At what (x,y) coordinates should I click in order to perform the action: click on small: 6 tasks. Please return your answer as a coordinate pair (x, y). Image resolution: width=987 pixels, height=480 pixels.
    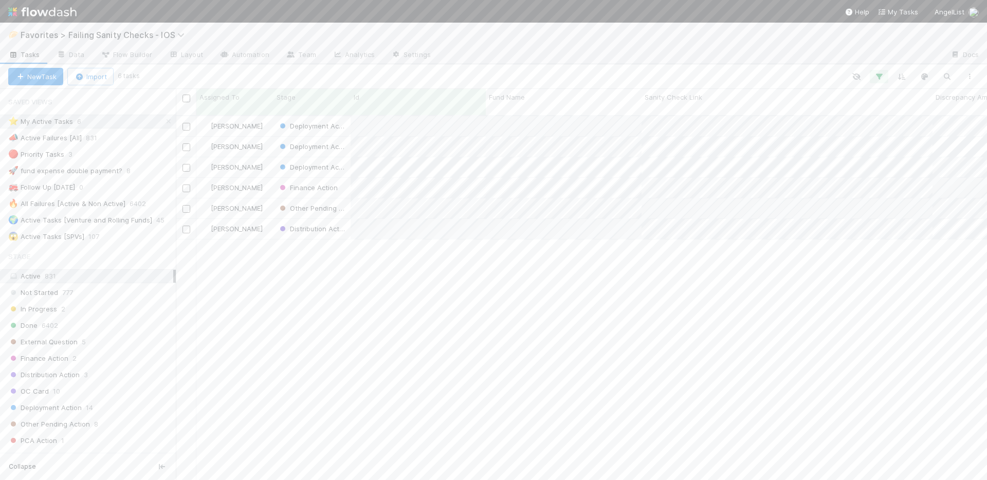
    Looking at the image, I should click on (129, 76).